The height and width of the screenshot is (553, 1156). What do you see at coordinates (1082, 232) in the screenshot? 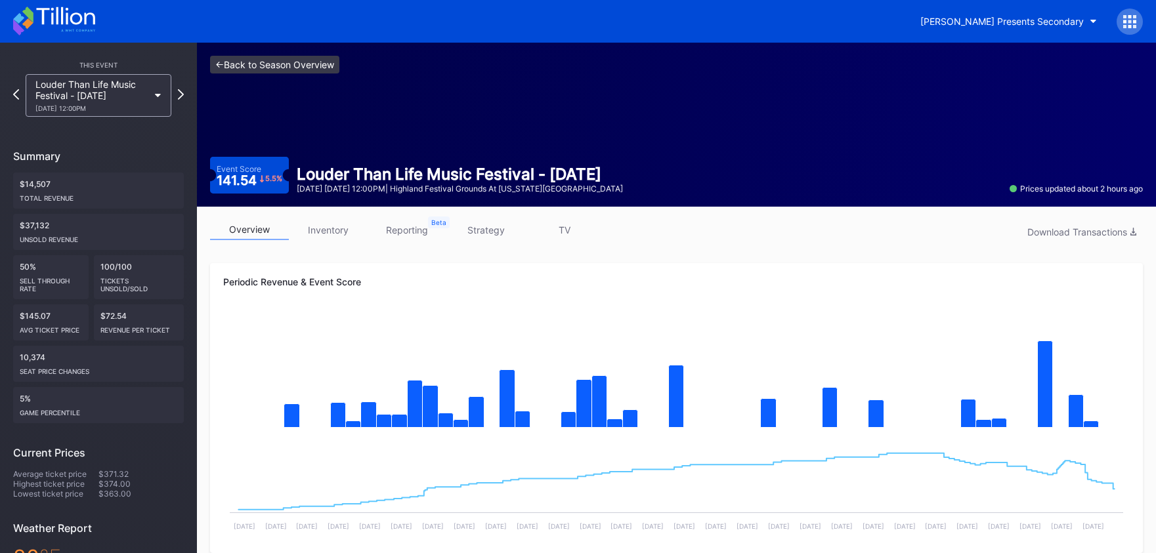
I see `button: Download Transactions` at bounding box center [1082, 232].